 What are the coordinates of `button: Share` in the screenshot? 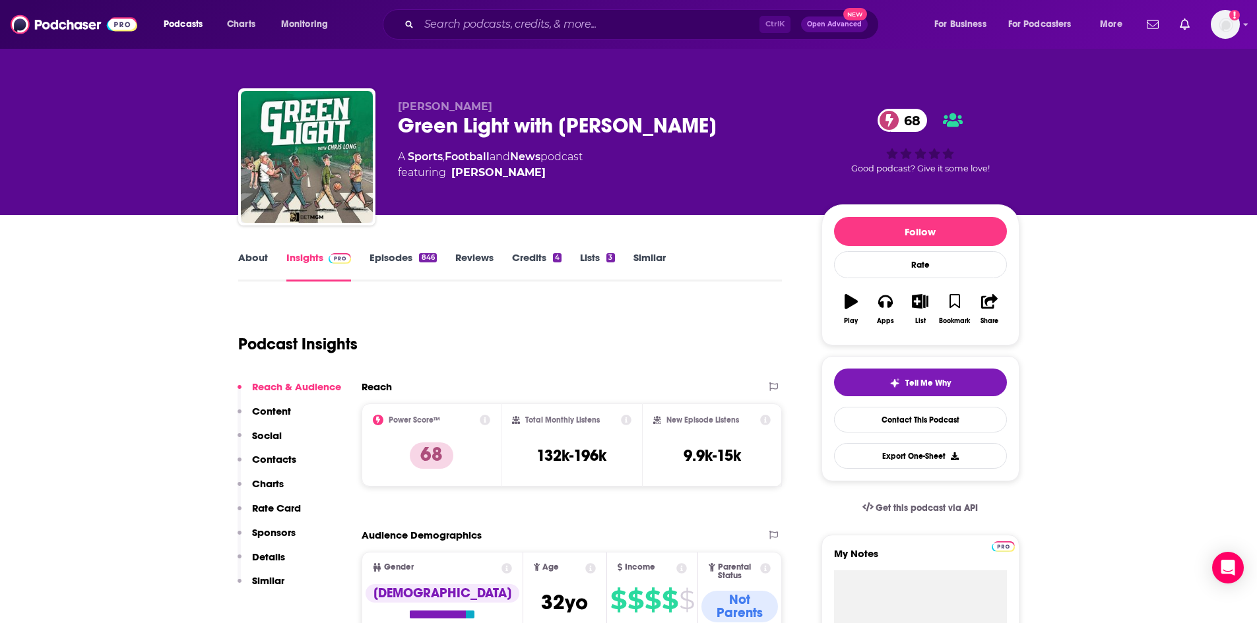 It's located at (989, 309).